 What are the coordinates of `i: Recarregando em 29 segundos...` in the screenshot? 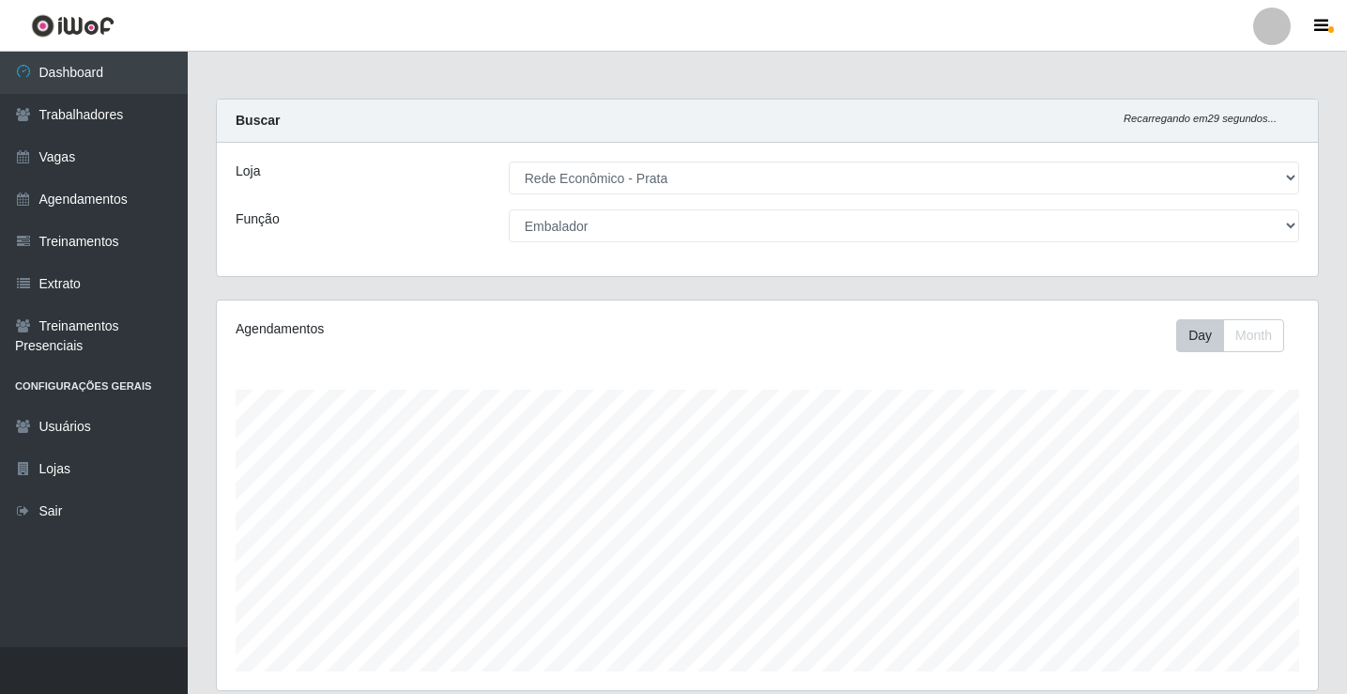 It's located at (1200, 118).